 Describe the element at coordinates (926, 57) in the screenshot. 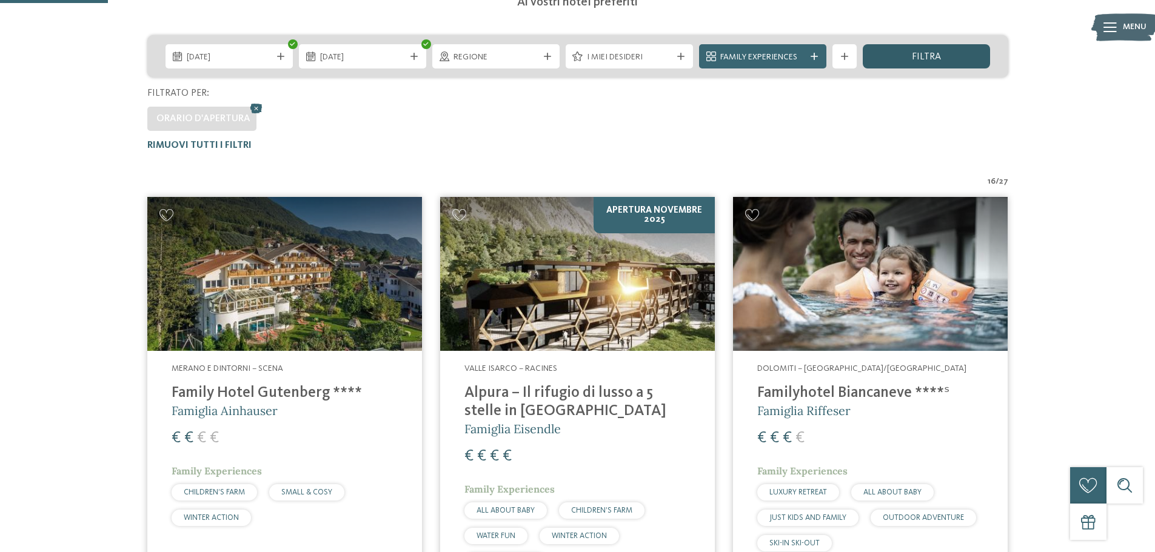

I see `span: filtra` at that location.